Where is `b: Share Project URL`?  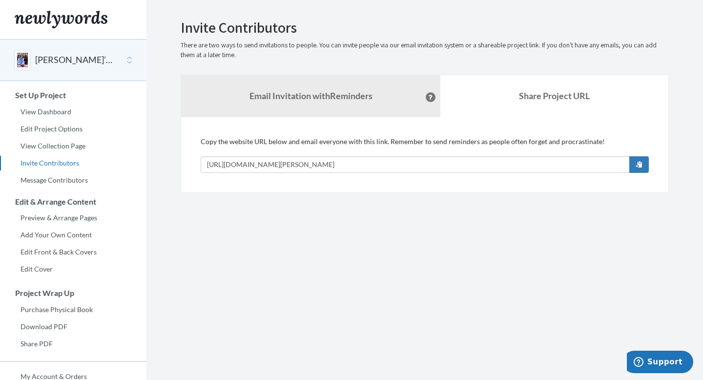
b: Share Project URL is located at coordinates (554, 96).